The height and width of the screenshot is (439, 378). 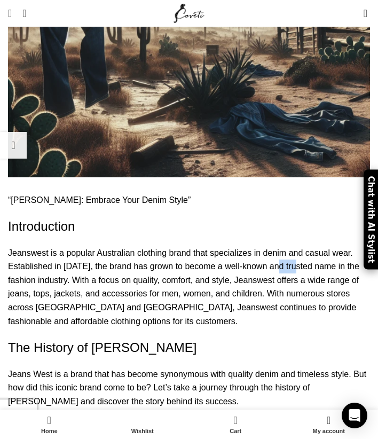 I want to click on a: Home, so click(x=49, y=424).